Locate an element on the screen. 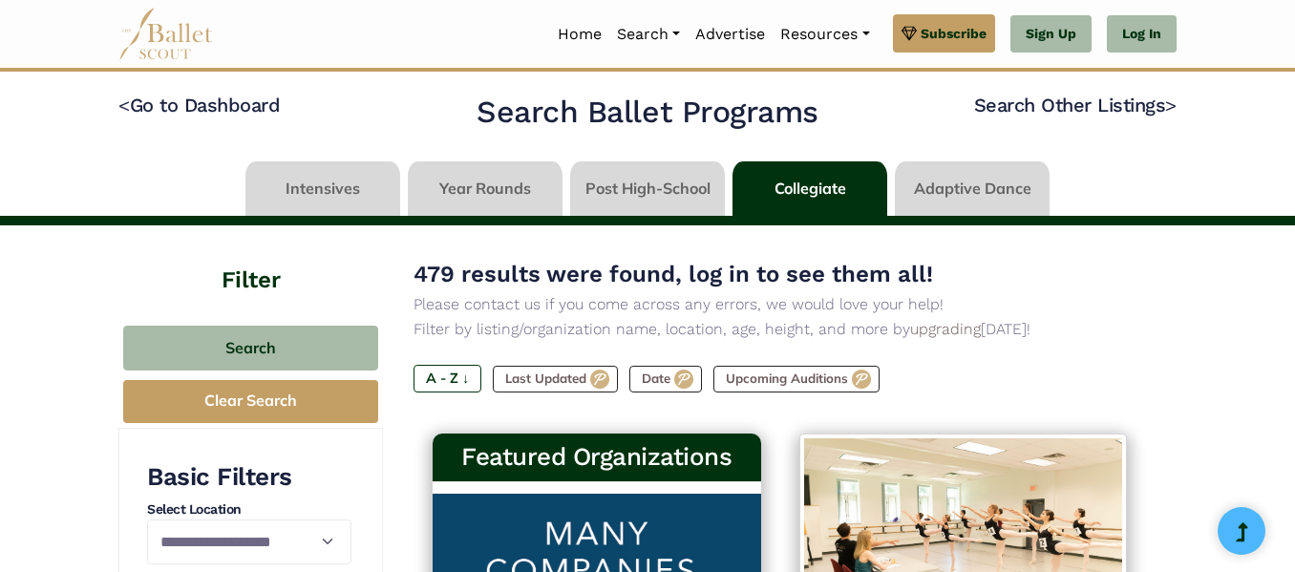 Image resolution: width=1295 pixels, height=572 pixels. a: Search Other Listings> is located at coordinates (1075, 105).